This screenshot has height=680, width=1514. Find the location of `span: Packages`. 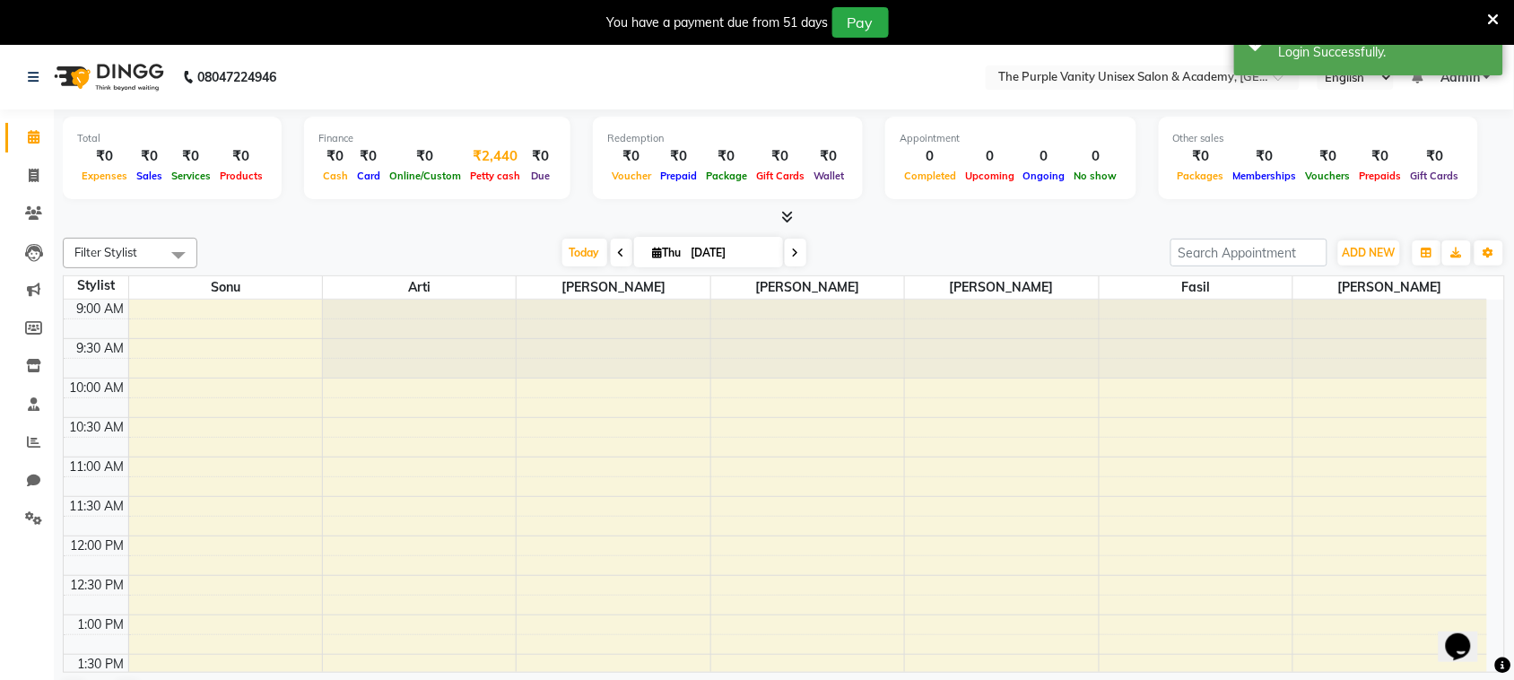

span: Packages is located at coordinates (1201, 176).